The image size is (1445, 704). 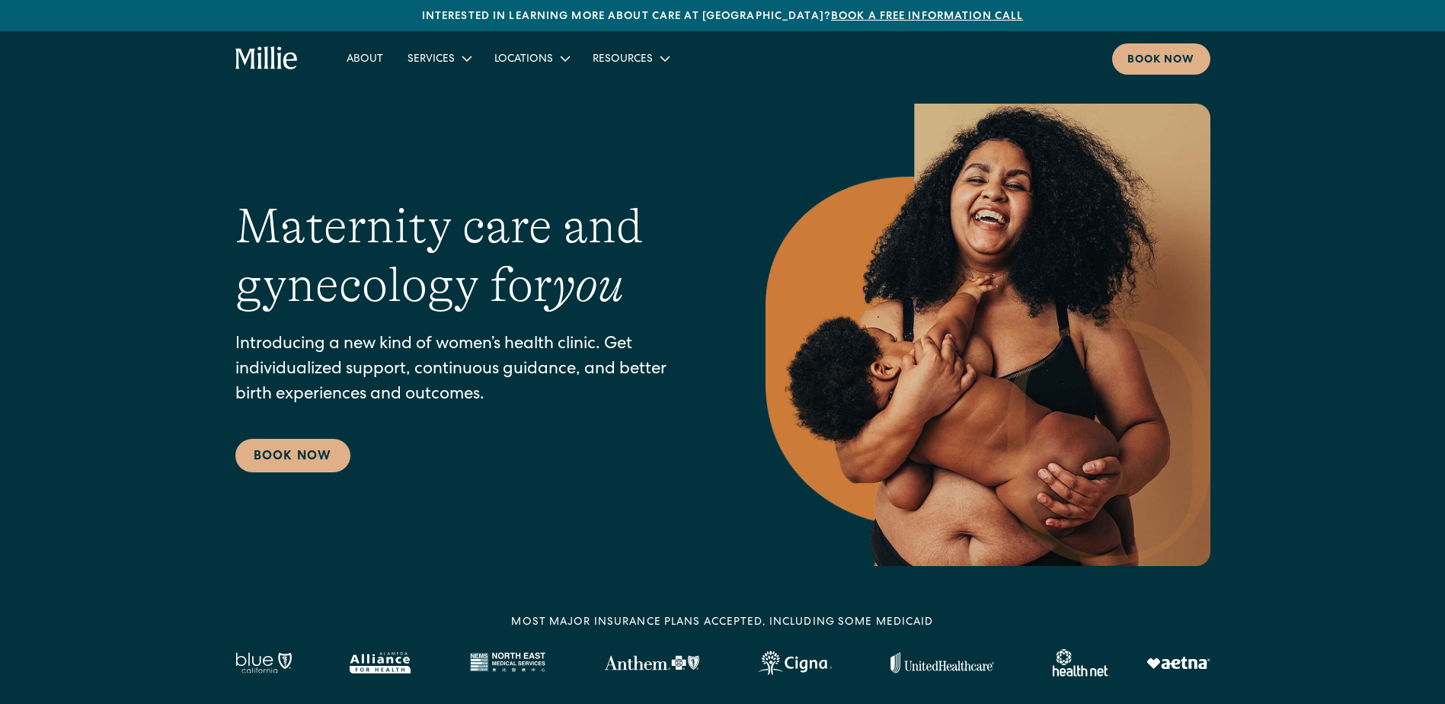 What do you see at coordinates (379, 663) in the screenshot?
I see `img: Alameda Alliance logo` at bounding box center [379, 663].